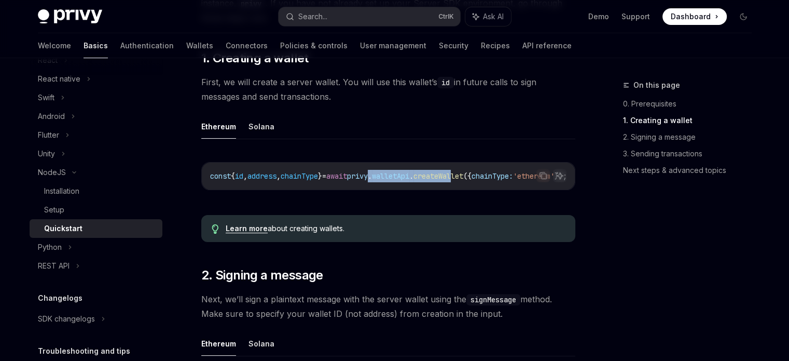 The image size is (789, 361). What do you see at coordinates (691, 170) in the screenshot?
I see `a: Next steps & advanced topics` at bounding box center [691, 170].